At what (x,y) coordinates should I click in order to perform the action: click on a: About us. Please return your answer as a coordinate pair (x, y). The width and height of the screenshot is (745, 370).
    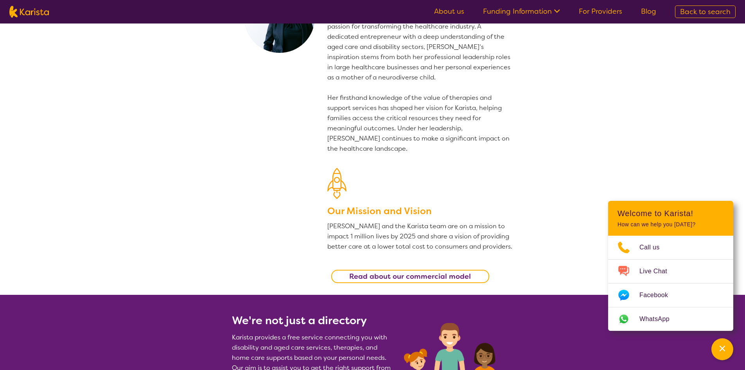
    Looking at the image, I should click on (449, 11).